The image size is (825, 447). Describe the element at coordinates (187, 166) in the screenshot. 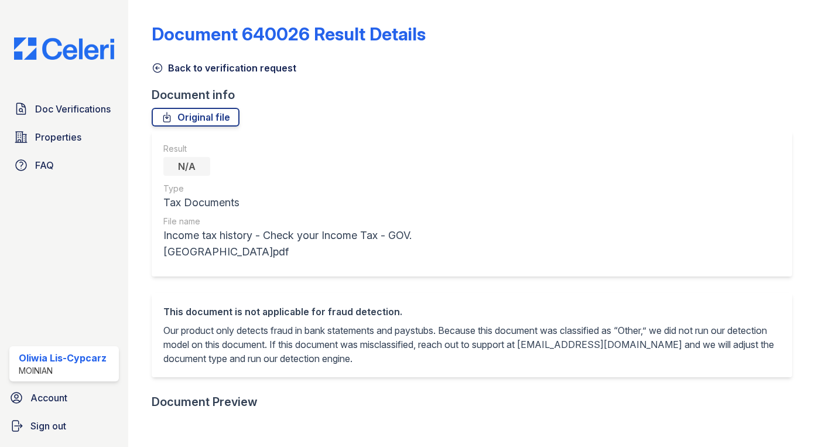

I see `div: N/A` at that location.